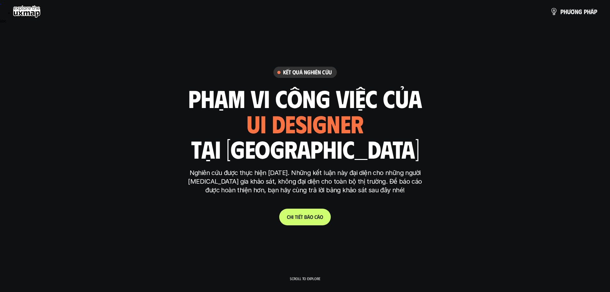 This screenshot has height=292, width=610. I want to click on a: phươngpháp, so click(574, 12).